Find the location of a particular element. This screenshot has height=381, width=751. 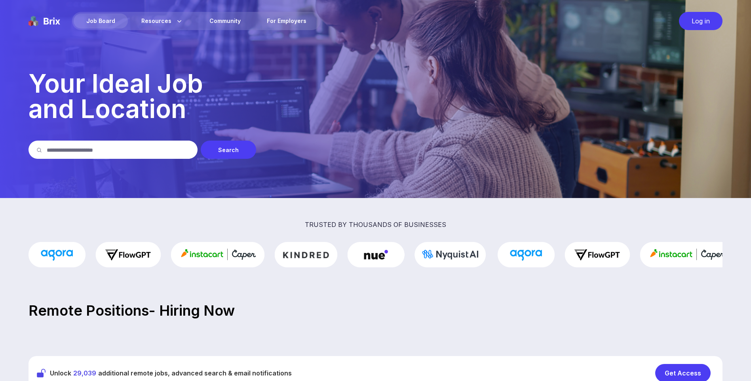

div: For Employers is located at coordinates (287, 21).